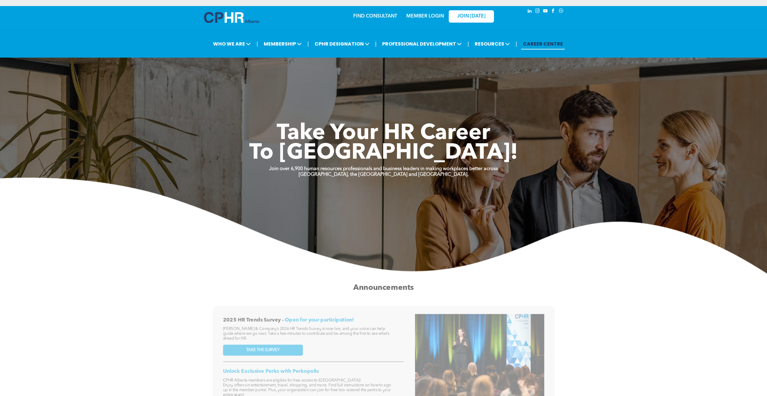 This screenshot has height=396, width=767. Describe the element at coordinates (232, 17) in the screenshot. I see `img: A blue and white logo for cp alberta` at that location.